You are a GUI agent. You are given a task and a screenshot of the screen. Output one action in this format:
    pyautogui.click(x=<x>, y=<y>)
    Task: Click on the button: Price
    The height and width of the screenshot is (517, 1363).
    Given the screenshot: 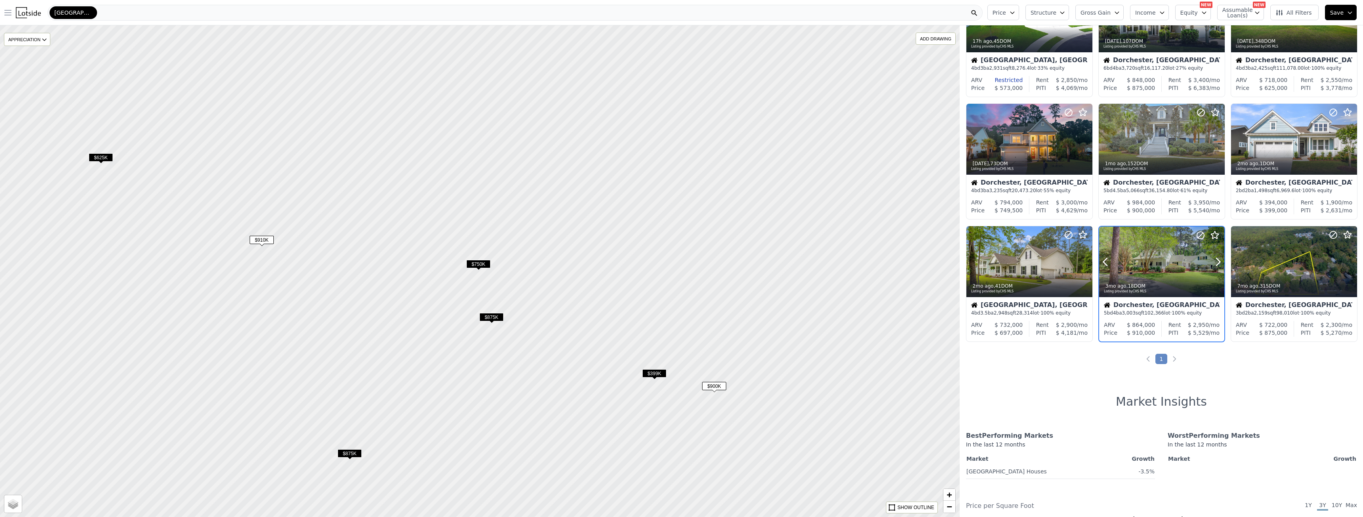 What is the action you would take?
    pyautogui.click(x=1003, y=12)
    